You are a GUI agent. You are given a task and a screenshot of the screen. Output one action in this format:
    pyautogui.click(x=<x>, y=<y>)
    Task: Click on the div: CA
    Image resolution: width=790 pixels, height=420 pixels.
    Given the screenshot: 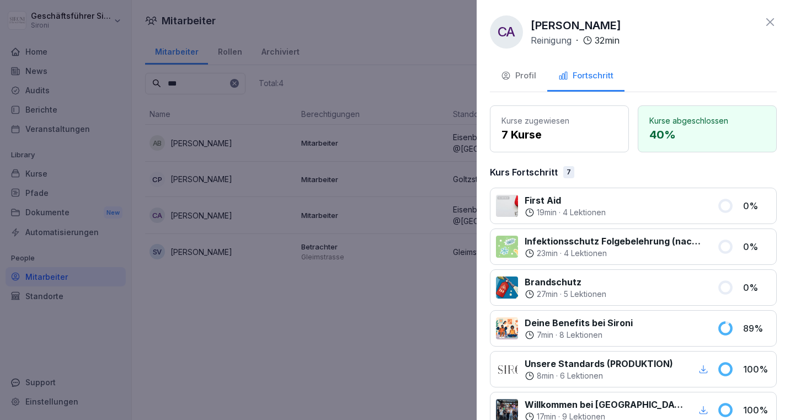 What is the action you would take?
    pyautogui.click(x=506, y=32)
    